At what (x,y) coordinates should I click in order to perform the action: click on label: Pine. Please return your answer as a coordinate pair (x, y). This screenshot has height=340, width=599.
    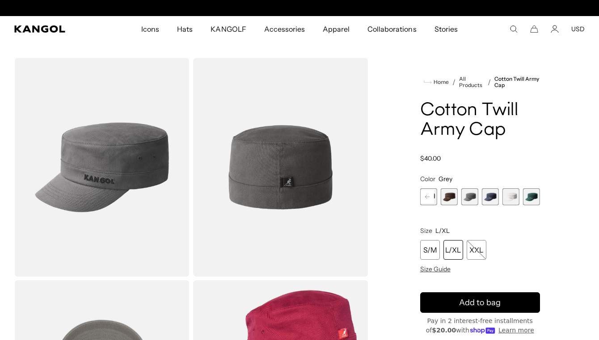
    Looking at the image, I should click on (531, 197).